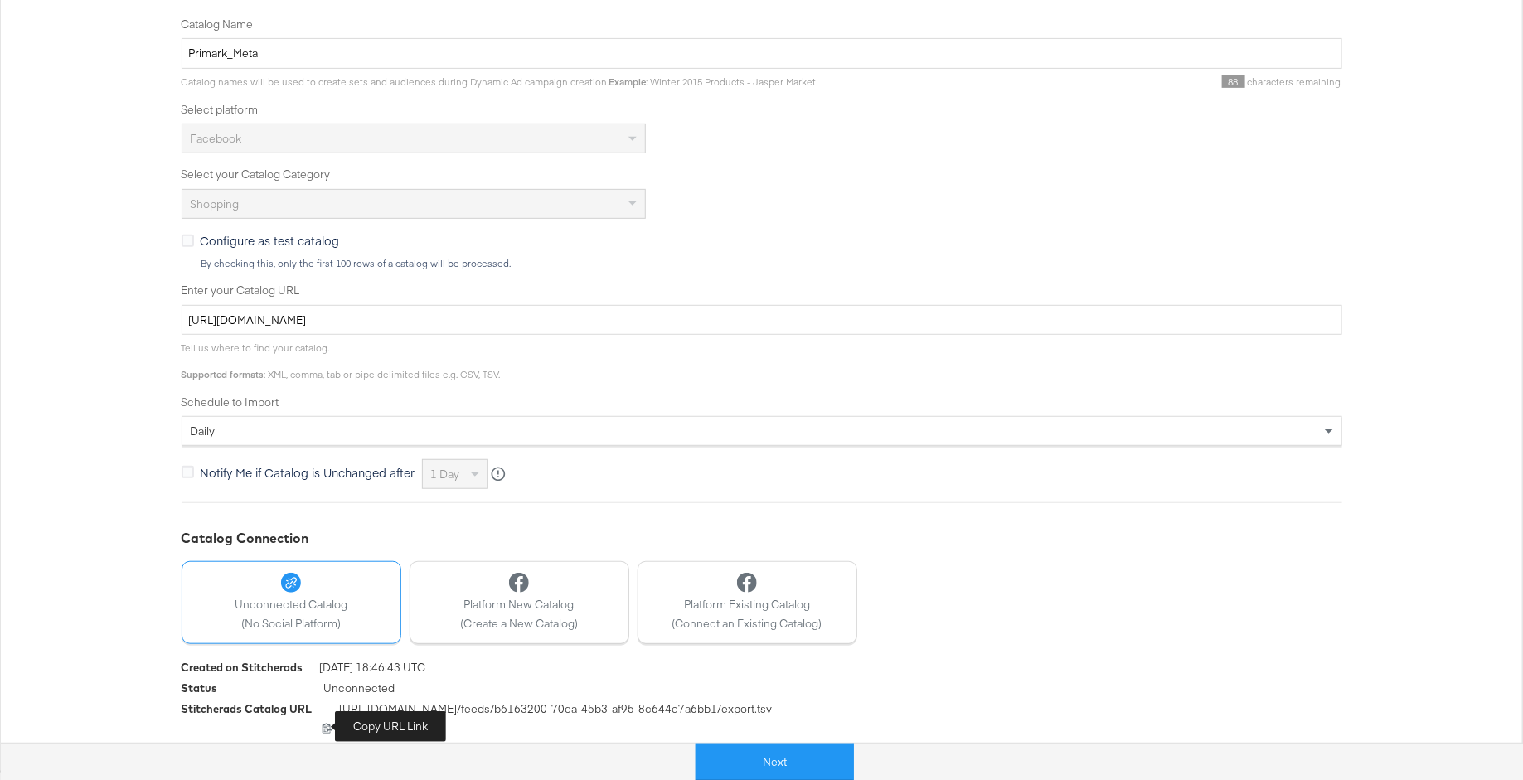 The image size is (1523, 780). What do you see at coordinates (747, 624) in the screenshot?
I see `span: (Connect an Existing Catalog)` at bounding box center [747, 624].